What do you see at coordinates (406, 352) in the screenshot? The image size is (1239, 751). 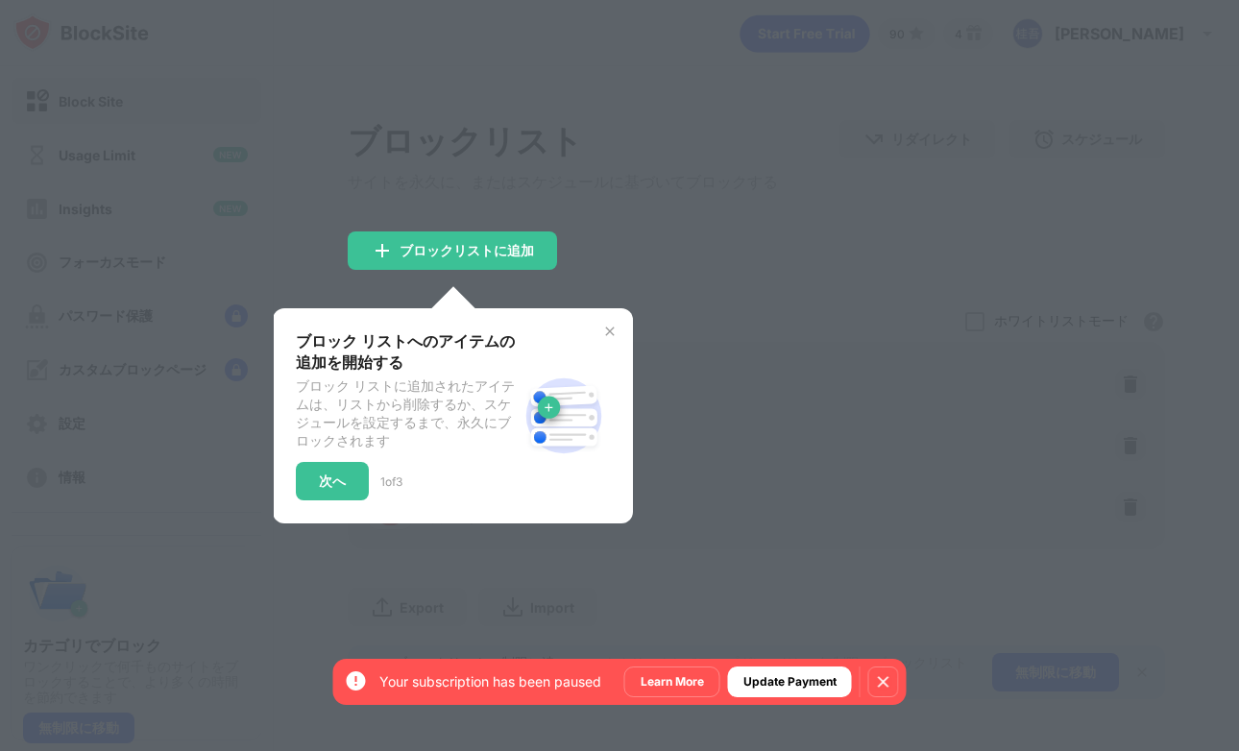 I see `div: ブロック リストへのアイテムの追加を開始する` at bounding box center [406, 352].